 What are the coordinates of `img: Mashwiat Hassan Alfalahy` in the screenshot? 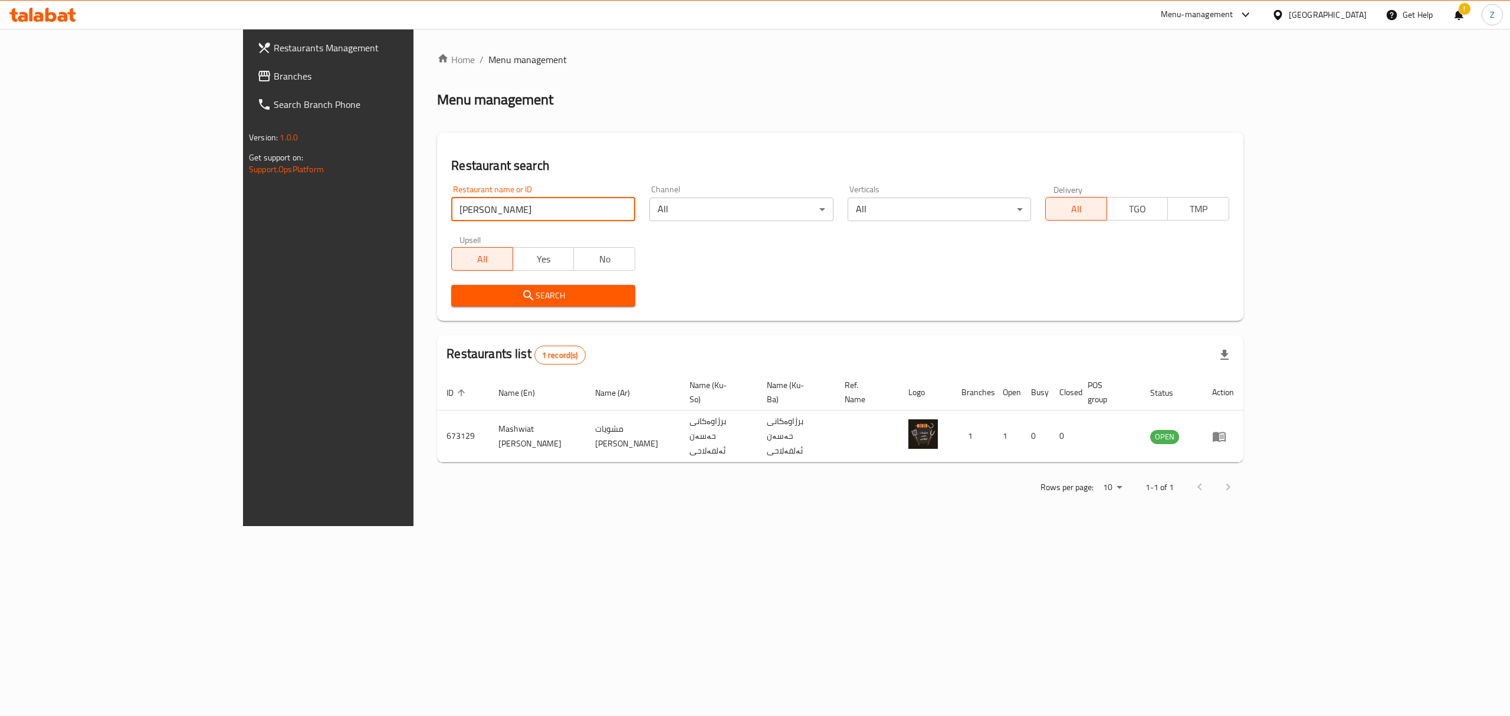 It's located at (923, 434).